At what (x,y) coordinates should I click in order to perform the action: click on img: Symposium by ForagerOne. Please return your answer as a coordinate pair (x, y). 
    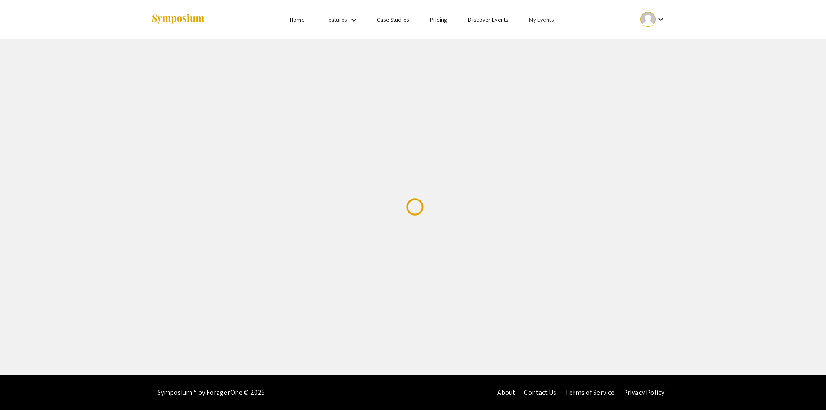
    Looking at the image, I should click on (178, 19).